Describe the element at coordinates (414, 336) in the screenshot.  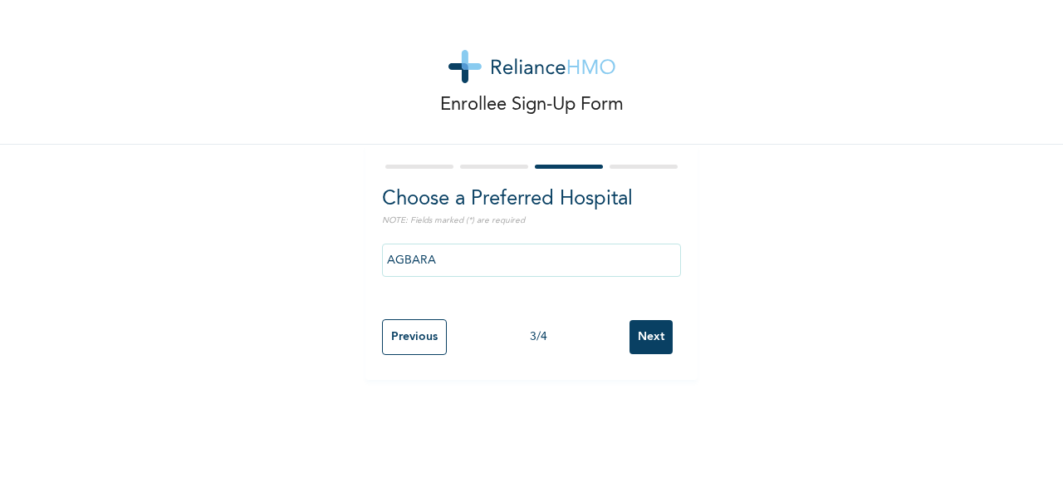
I see `input: Previous` at that location.